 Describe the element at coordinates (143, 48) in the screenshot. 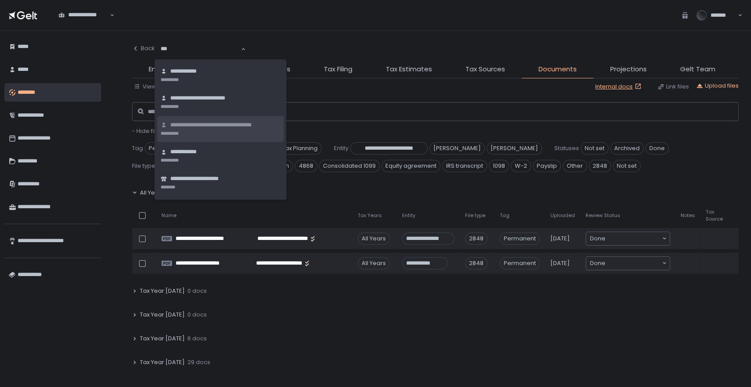

I see `div: Back` at that location.